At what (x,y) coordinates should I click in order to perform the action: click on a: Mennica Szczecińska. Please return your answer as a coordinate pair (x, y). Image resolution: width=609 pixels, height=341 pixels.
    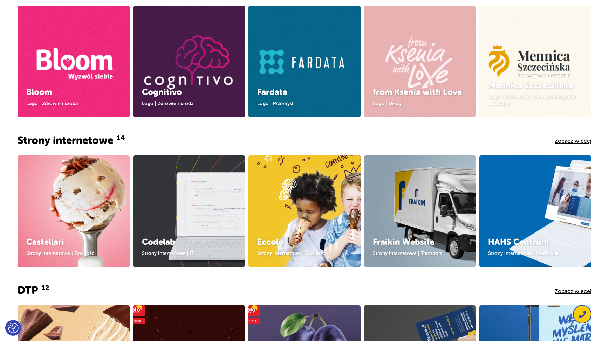
    Looking at the image, I should click on (531, 85).